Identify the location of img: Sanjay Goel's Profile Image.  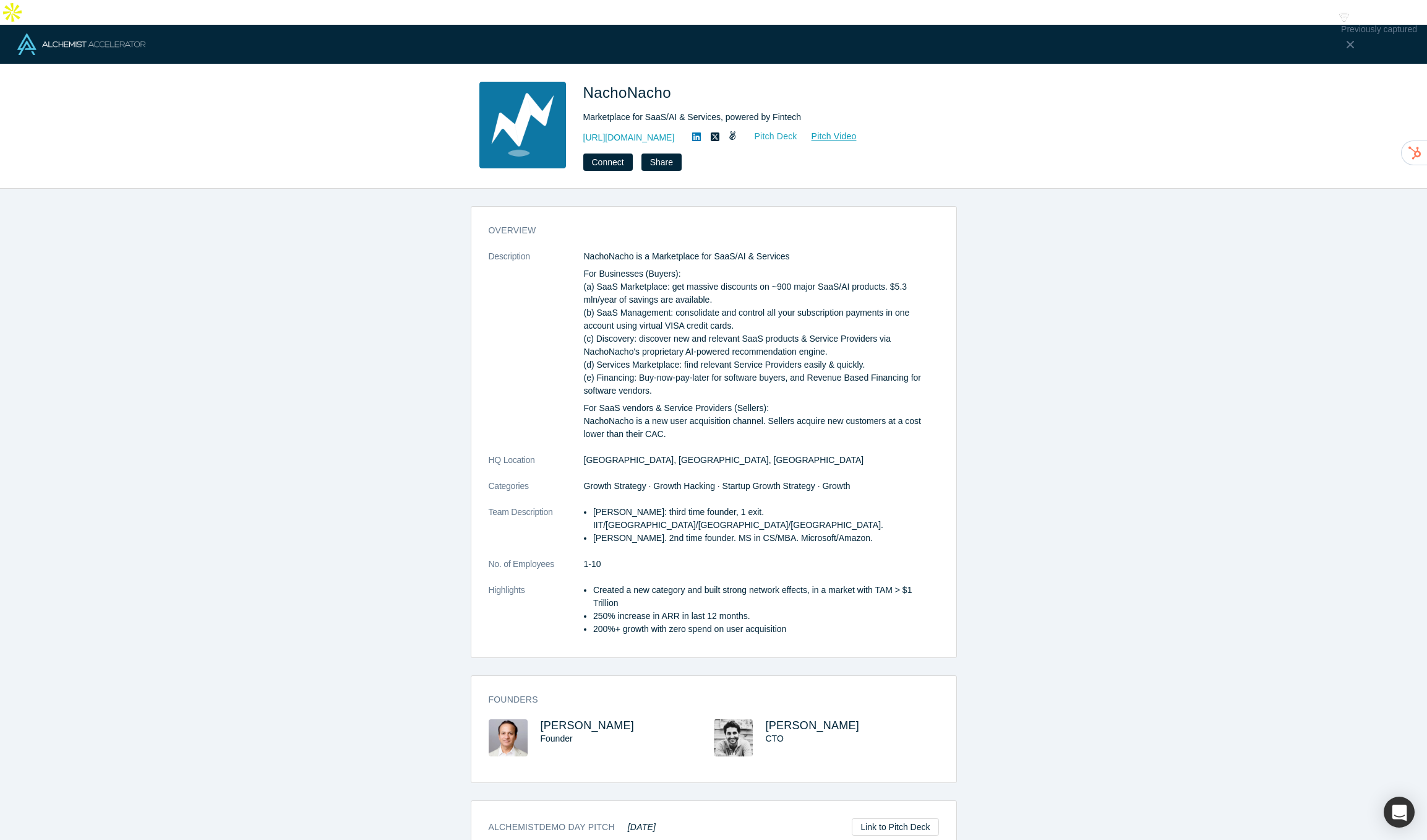
(508, 738).